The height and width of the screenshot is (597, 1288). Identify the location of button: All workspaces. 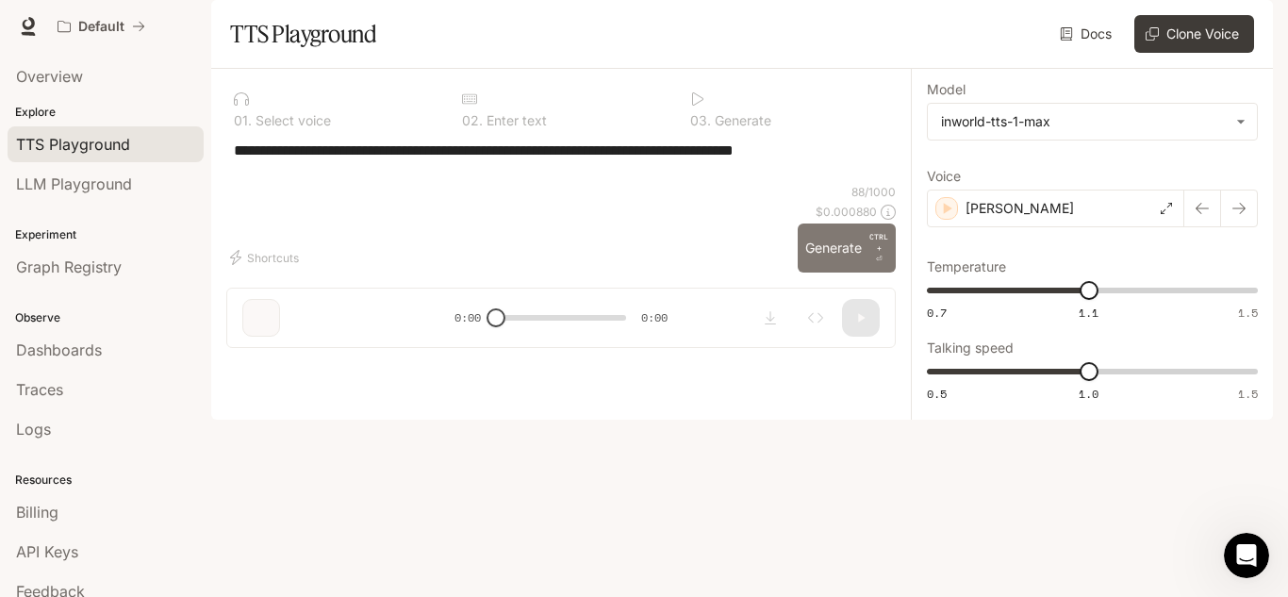
(101, 26).